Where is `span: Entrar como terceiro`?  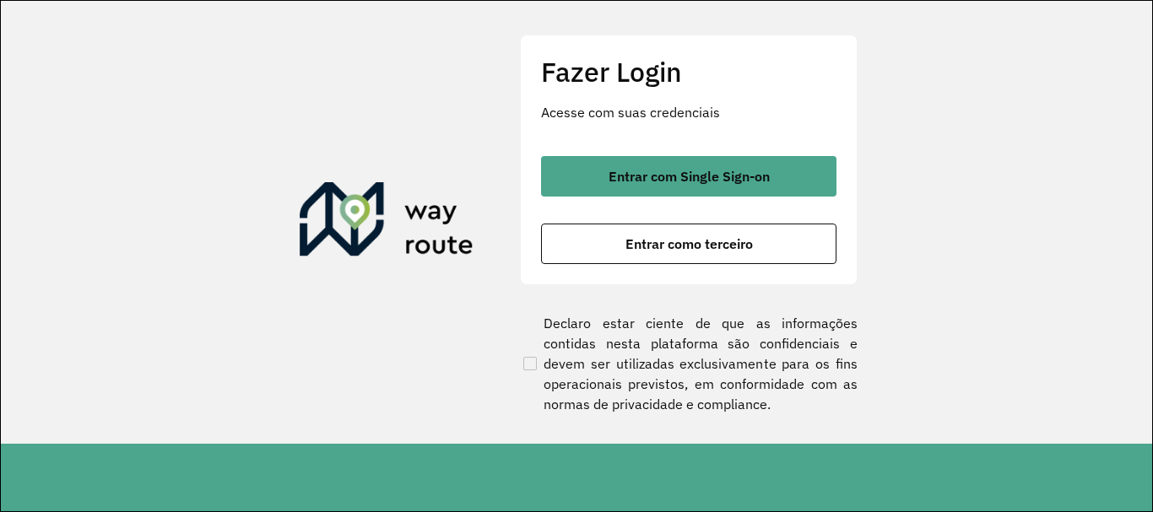 span: Entrar como terceiro is located at coordinates (689, 244).